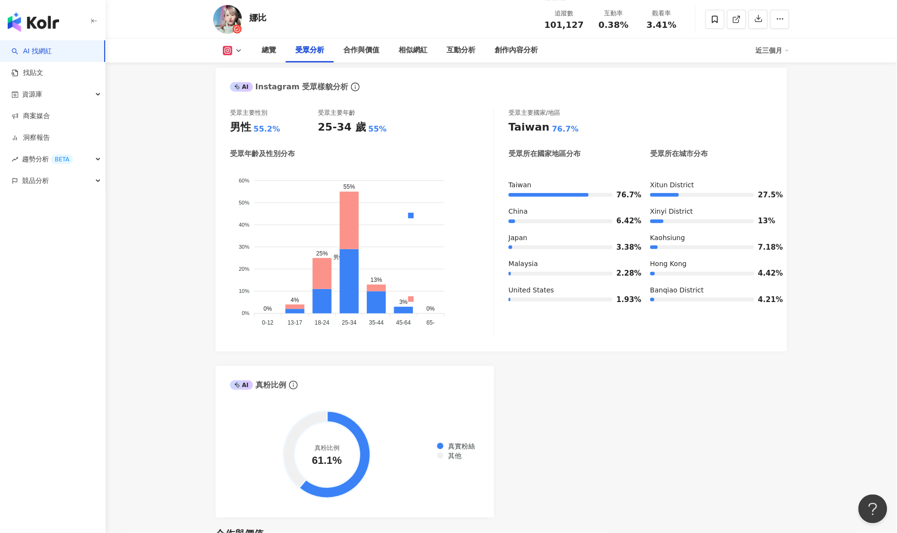 Image resolution: width=897 pixels, height=533 pixels. I want to click on div: BETA, so click(62, 159).